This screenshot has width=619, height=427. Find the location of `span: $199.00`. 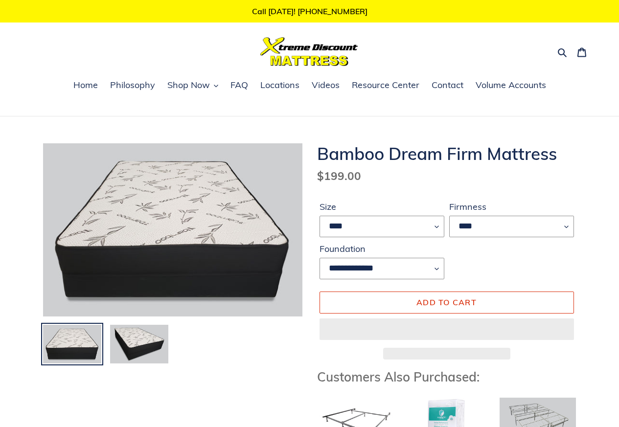

span: $199.00 is located at coordinates (339, 176).